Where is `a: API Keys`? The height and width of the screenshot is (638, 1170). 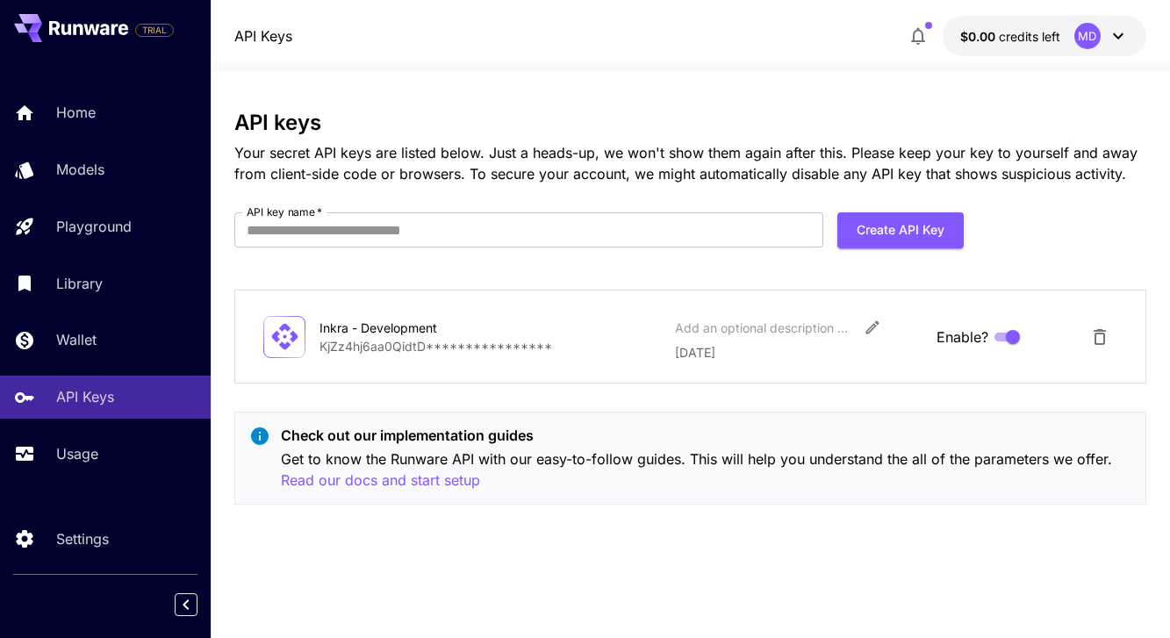
a: API Keys is located at coordinates (263, 36).